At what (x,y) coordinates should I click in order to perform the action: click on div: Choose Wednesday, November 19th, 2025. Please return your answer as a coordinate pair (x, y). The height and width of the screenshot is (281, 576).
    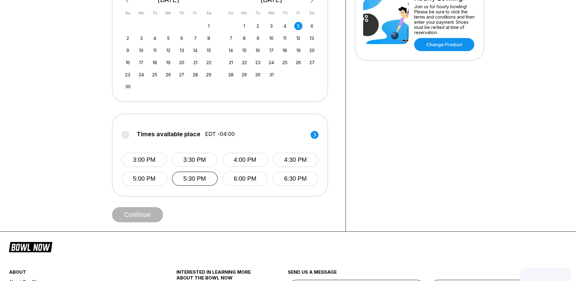
    Looking at the image, I should click on (168, 62).